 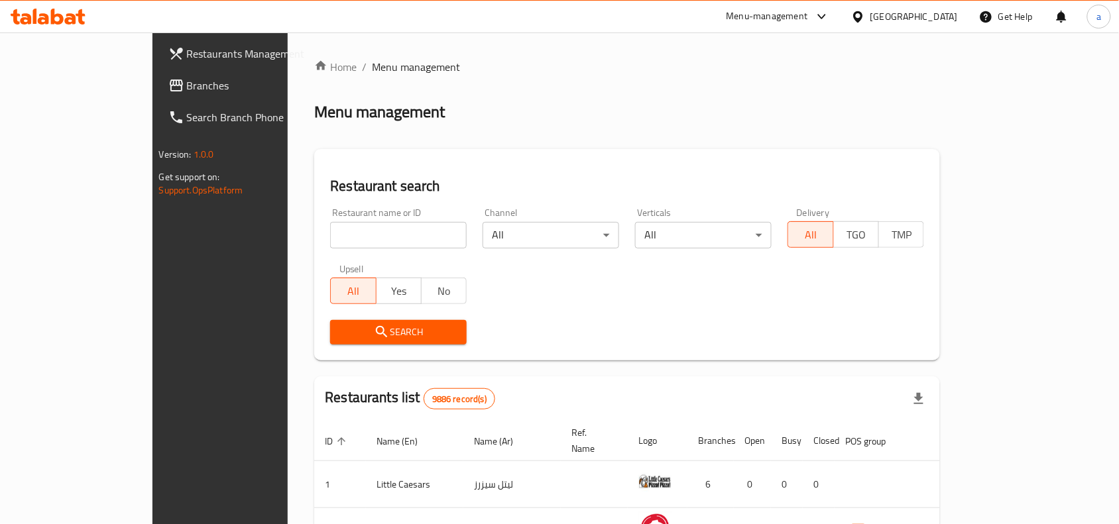 What do you see at coordinates (351, 269) in the screenshot?
I see `label: Upsell` at bounding box center [351, 269].